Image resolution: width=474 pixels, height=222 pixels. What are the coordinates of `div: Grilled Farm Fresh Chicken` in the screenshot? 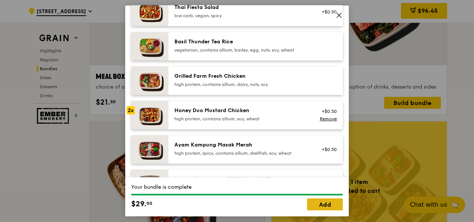 It's located at (241, 76).